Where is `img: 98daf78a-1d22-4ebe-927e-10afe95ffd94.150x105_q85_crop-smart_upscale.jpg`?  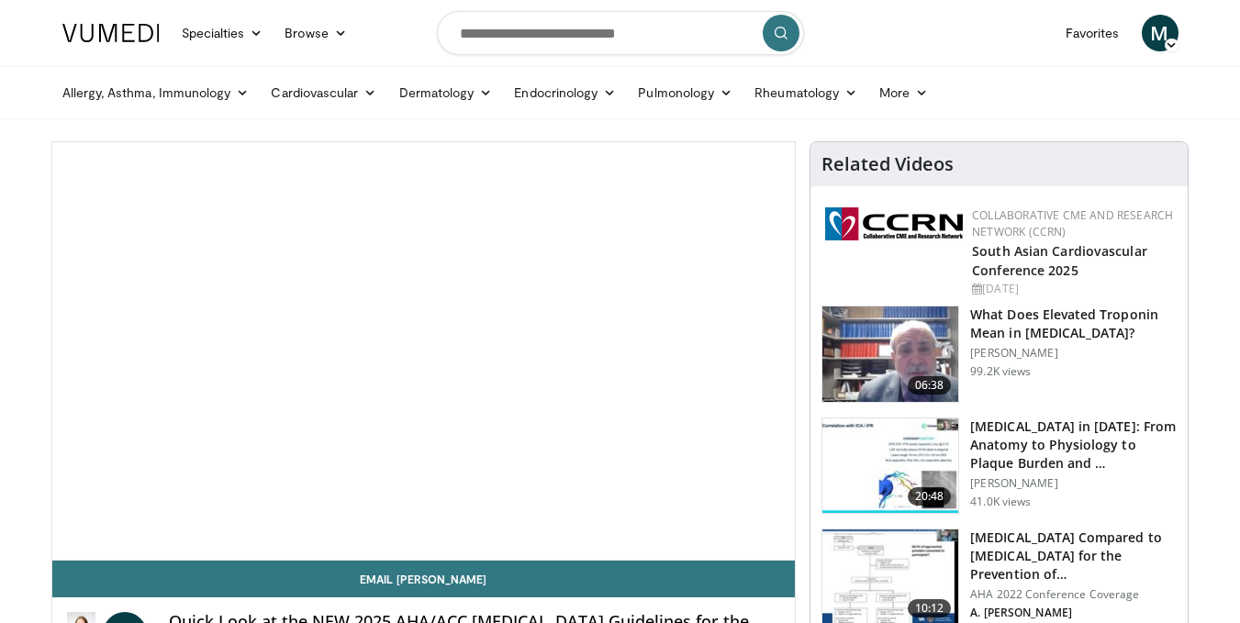 img: 98daf78a-1d22-4ebe-927e-10afe95ffd94.150x105_q85_crop-smart_upscale.jpg is located at coordinates (890, 354).